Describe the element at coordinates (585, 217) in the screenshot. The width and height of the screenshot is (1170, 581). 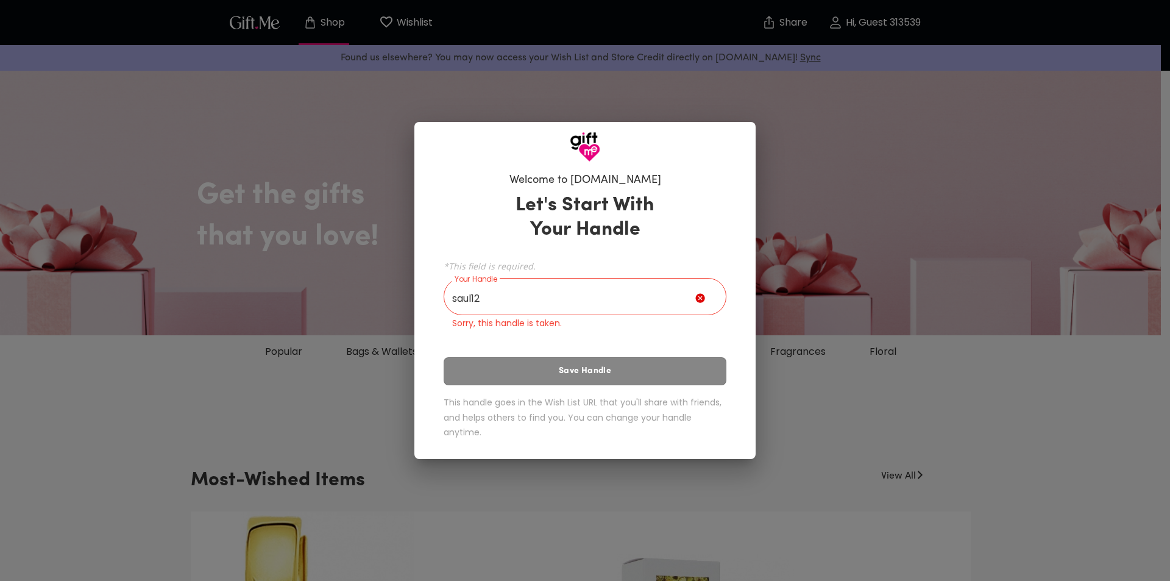
I see `h3: Let's Start With Your Handle` at that location.